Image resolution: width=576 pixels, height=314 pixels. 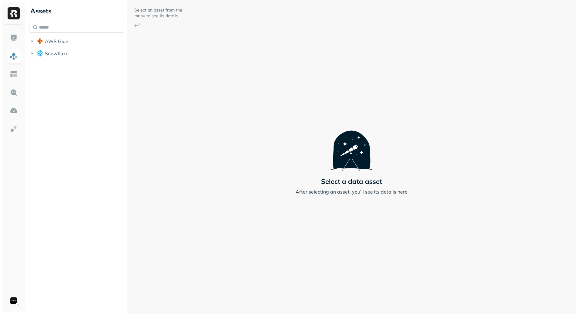 I want to click on img: Assets, so click(x=14, y=56).